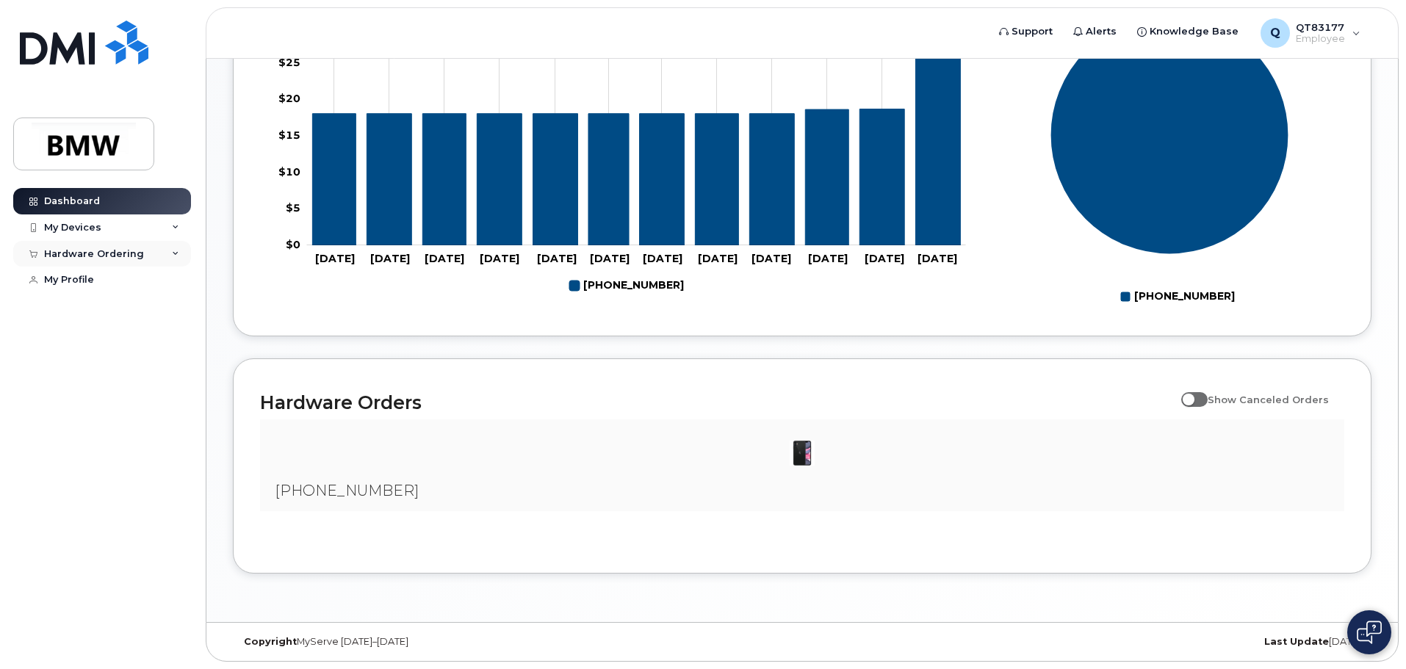  Describe the element at coordinates (289, 135) in the screenshot. I see `tspan: $15` at that location.